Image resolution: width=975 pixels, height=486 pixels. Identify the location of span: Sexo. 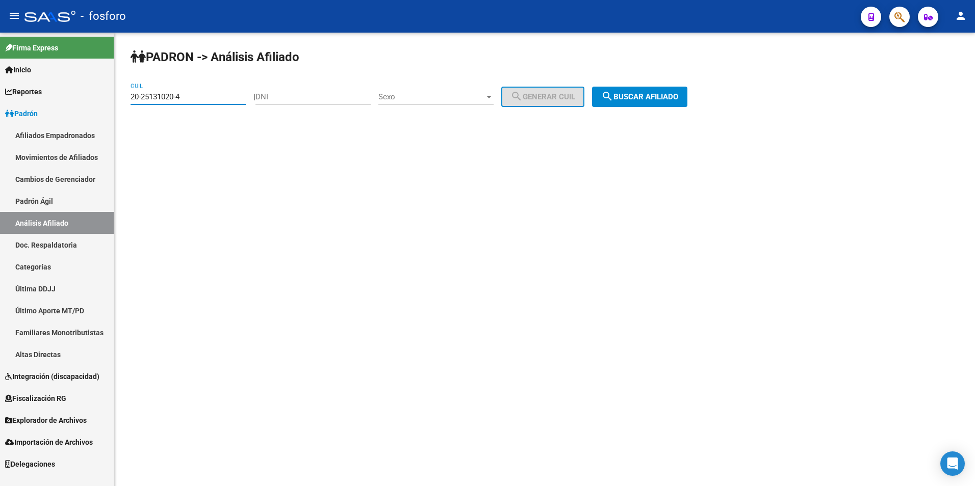
(431, 97).